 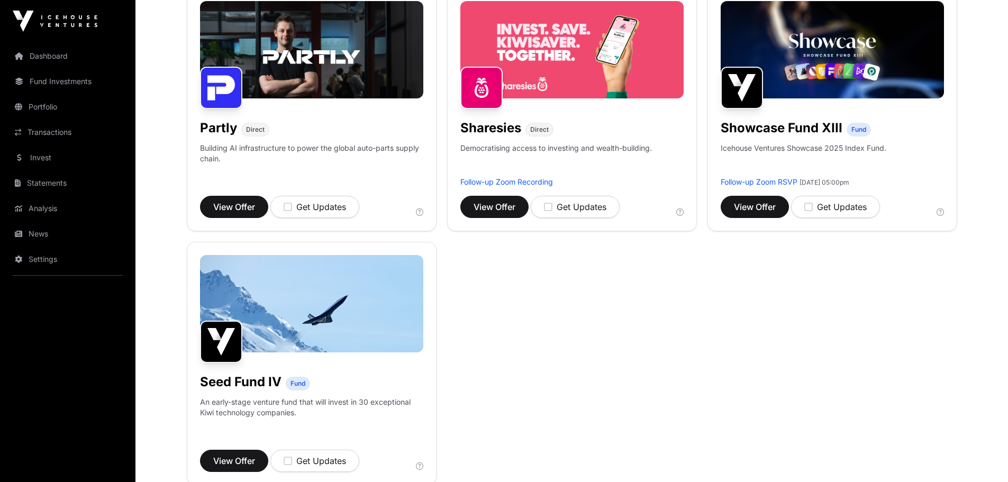 I want to click on a: Portfolio, so click(x=68, y=107).